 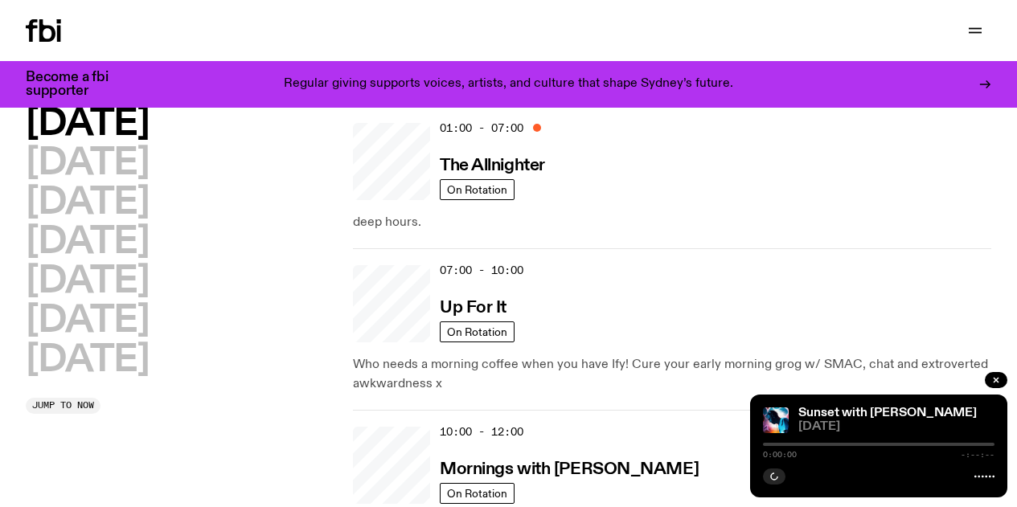 What do you see at coordinates (492, 166) in the screenshot?
I see `h3: The Allnighter` at bounding box center [492, 166].